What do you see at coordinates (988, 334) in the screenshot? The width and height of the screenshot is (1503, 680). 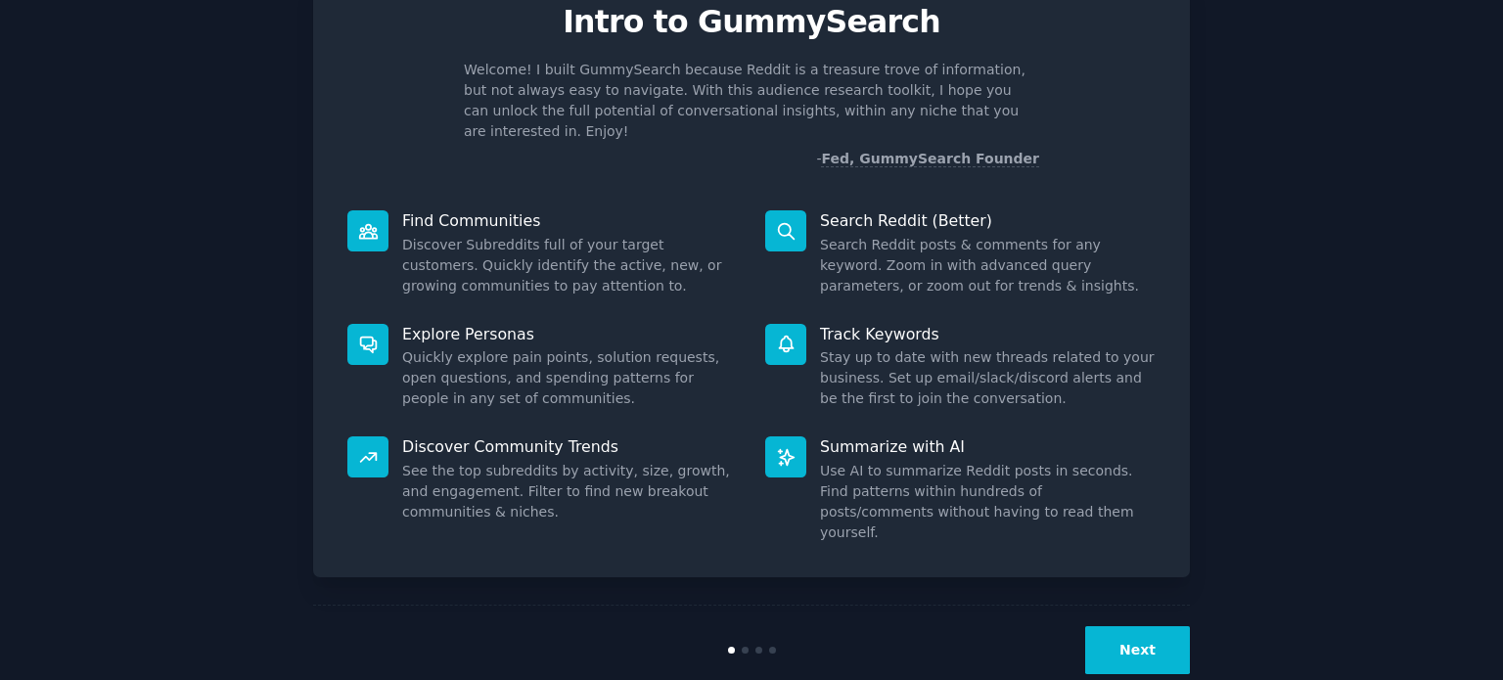 I see `p: Track Keywords` at bounding box center [988, 334].